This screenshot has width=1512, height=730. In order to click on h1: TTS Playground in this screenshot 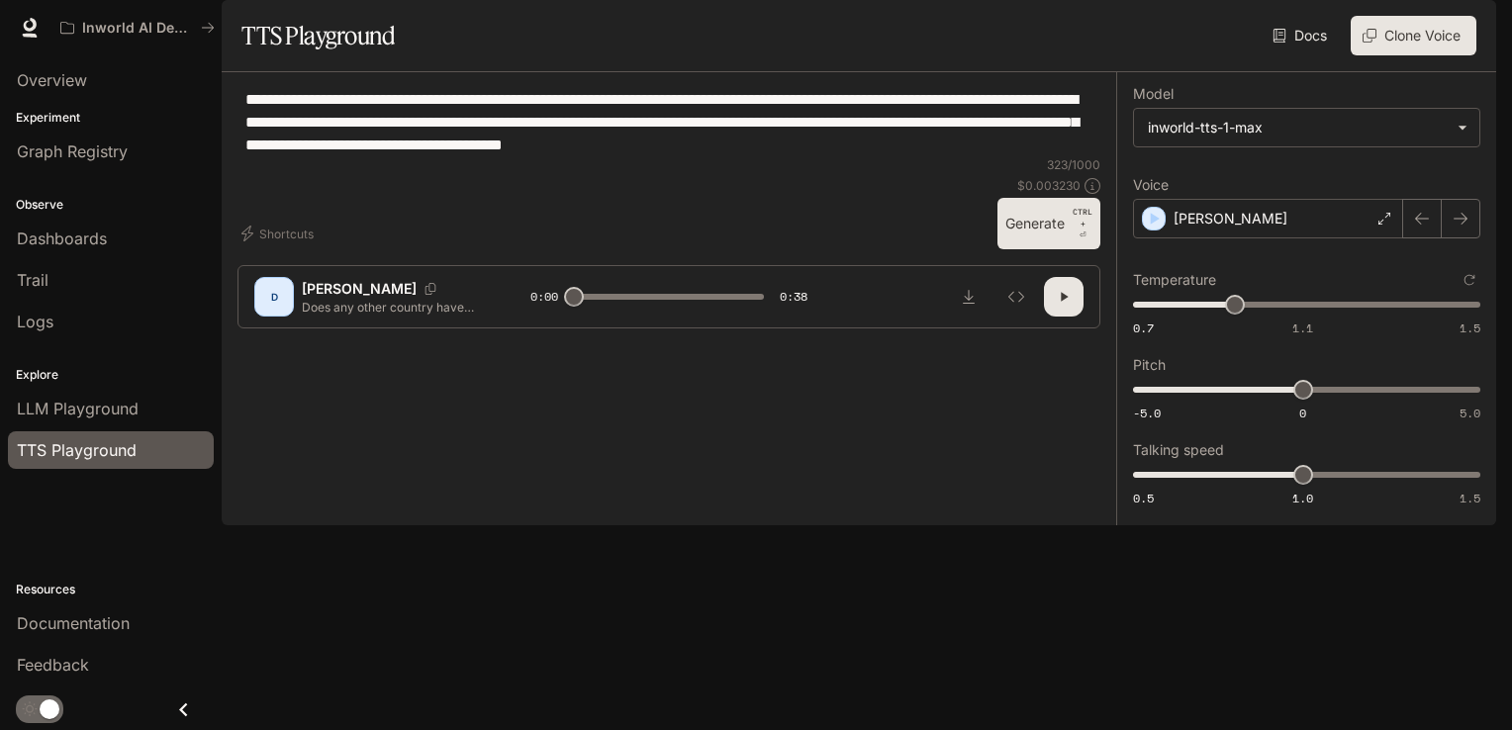, I will do `click(318, 36)`.